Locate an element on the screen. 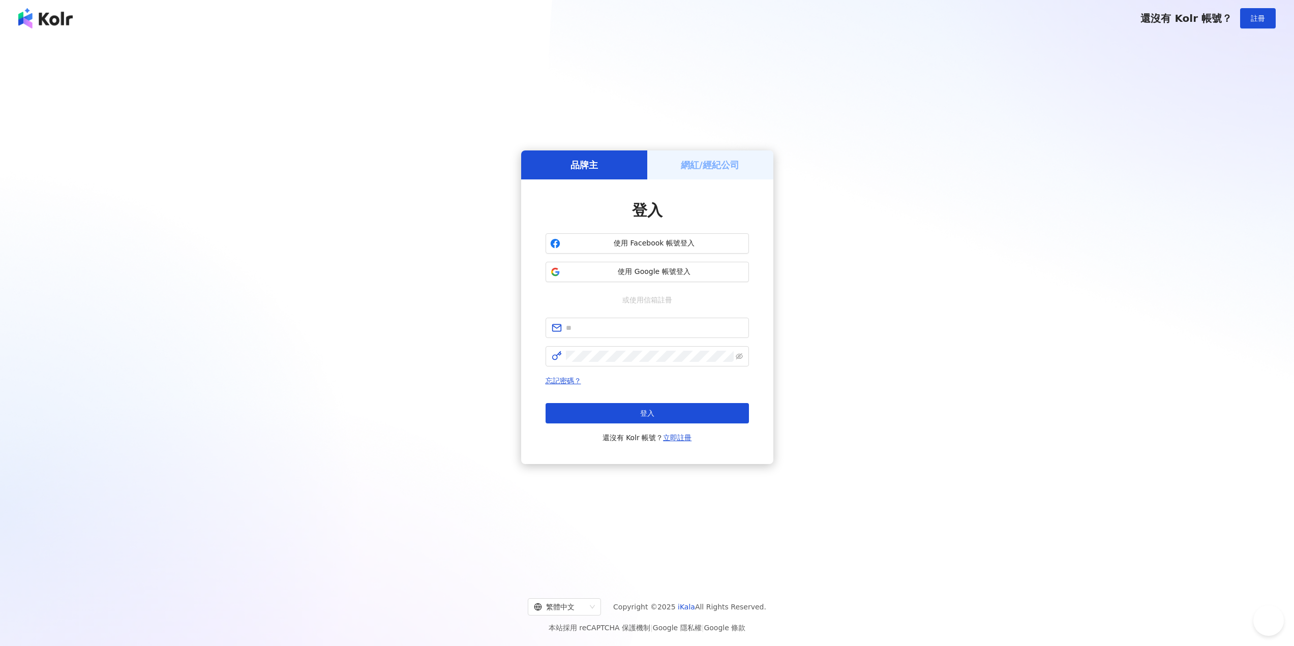 This screenshot has width=1294, height=646. div: 繁體中文 is located at coordinates (560, 607).